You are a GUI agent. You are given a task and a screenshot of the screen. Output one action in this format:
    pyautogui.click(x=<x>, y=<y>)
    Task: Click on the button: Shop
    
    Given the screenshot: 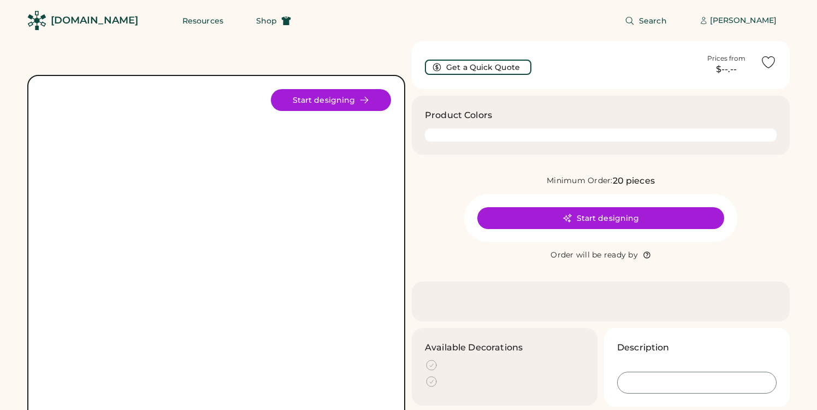 What is the action you would take?
    pyautogui.click(x=274, y=21)
    